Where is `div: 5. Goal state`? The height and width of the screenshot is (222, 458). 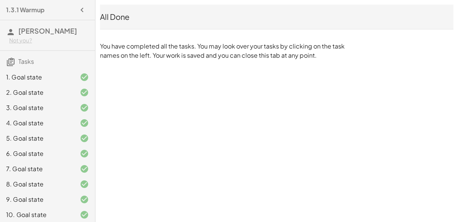 div: 5. Goal state is located at coordinates (37, 138).